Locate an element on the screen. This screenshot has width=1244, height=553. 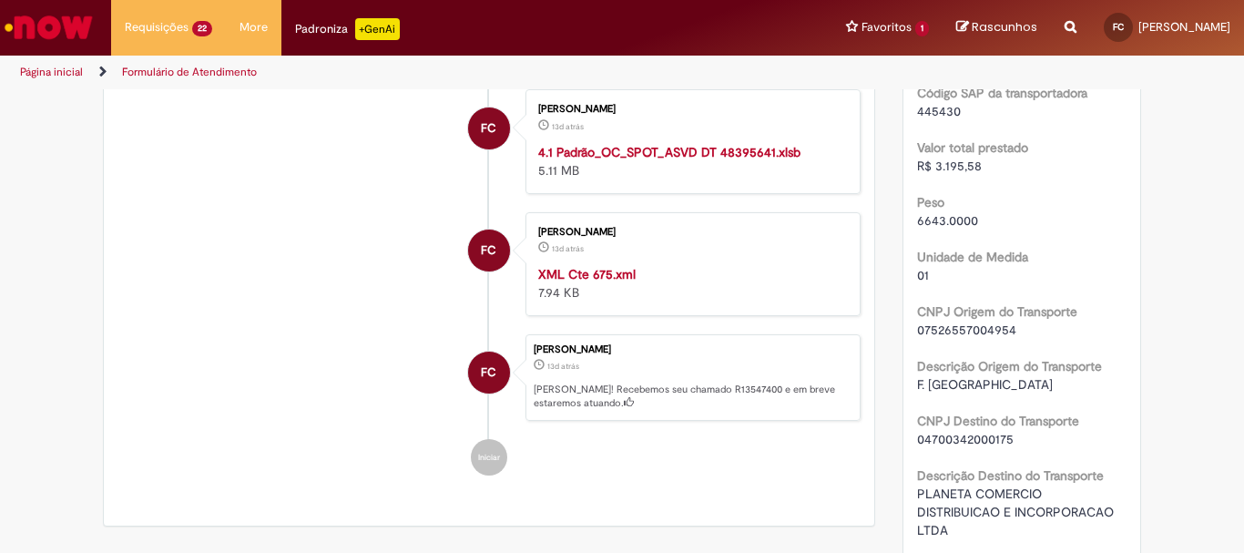
span: Favoritos is located at coordinates (886, 27).